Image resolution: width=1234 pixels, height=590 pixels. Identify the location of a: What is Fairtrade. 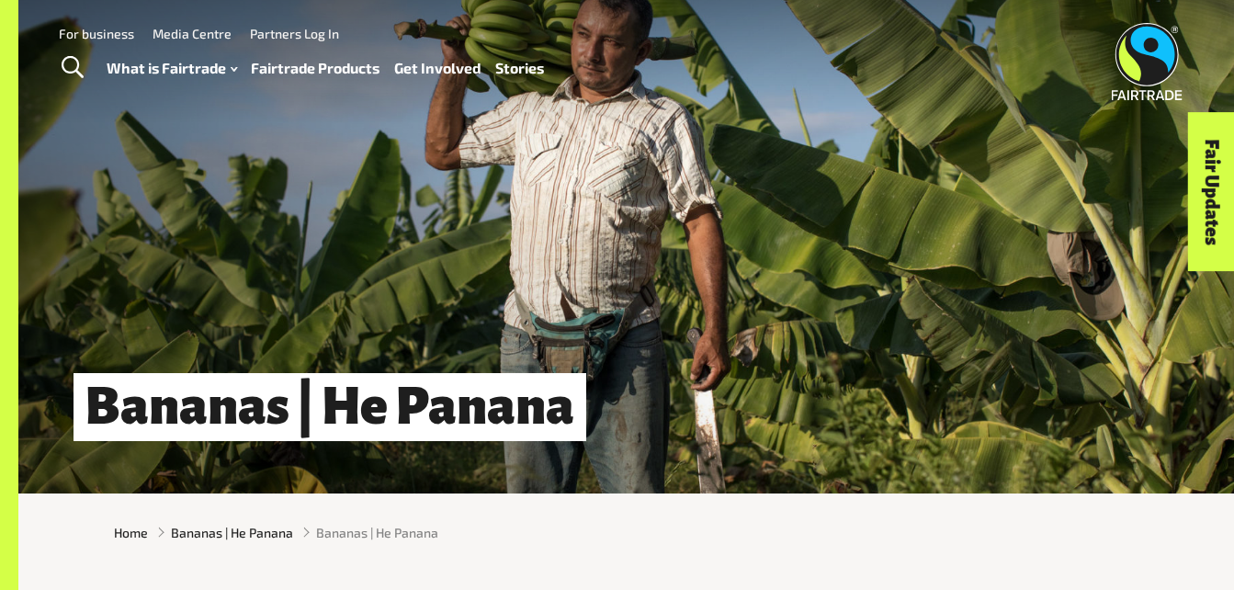
(172, 68).